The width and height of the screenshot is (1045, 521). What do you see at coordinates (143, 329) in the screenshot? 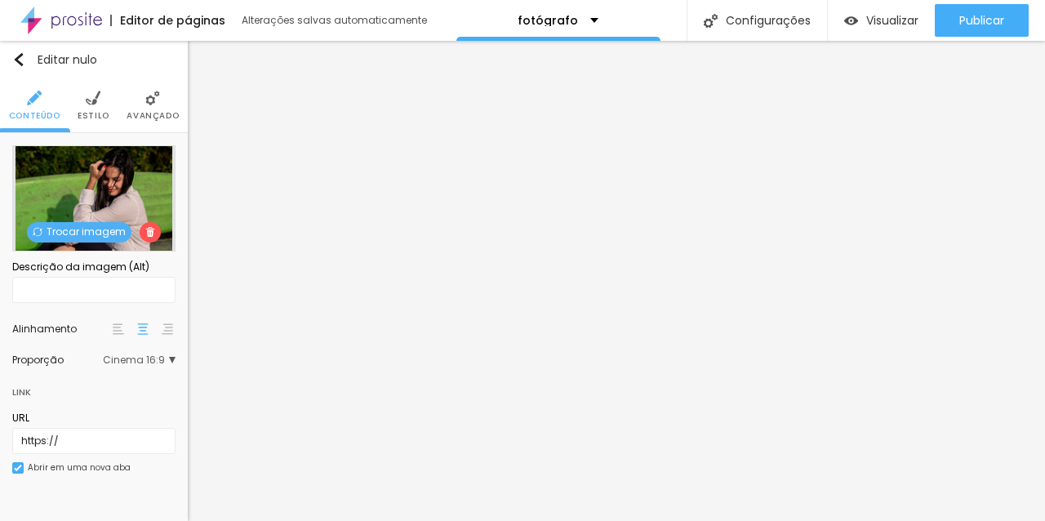
I see `img: paragraph-center-align.svg` at bounding box center [143, 329].